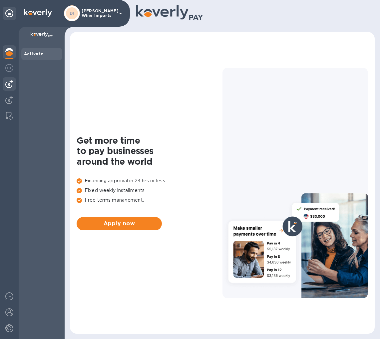  Describe the element at coordinates (9, 68) in the screenshot. I see `img: Foreign exchange` at that location.